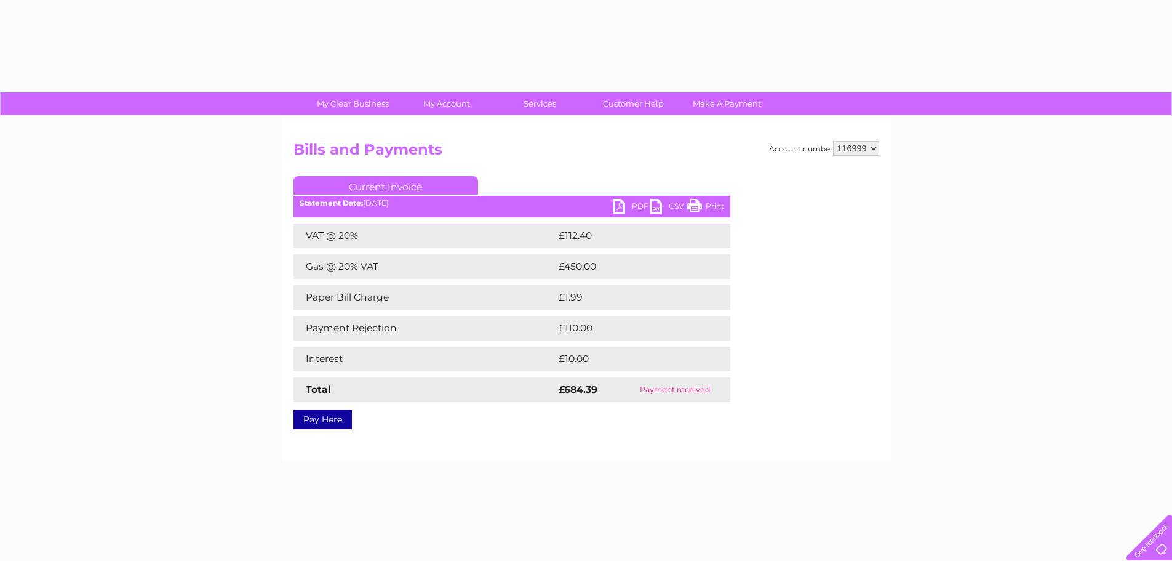  What do you see at coordinates (578, 389) in the screenshot?
I see `strong: £684.39` at bounding box center [578, 389].